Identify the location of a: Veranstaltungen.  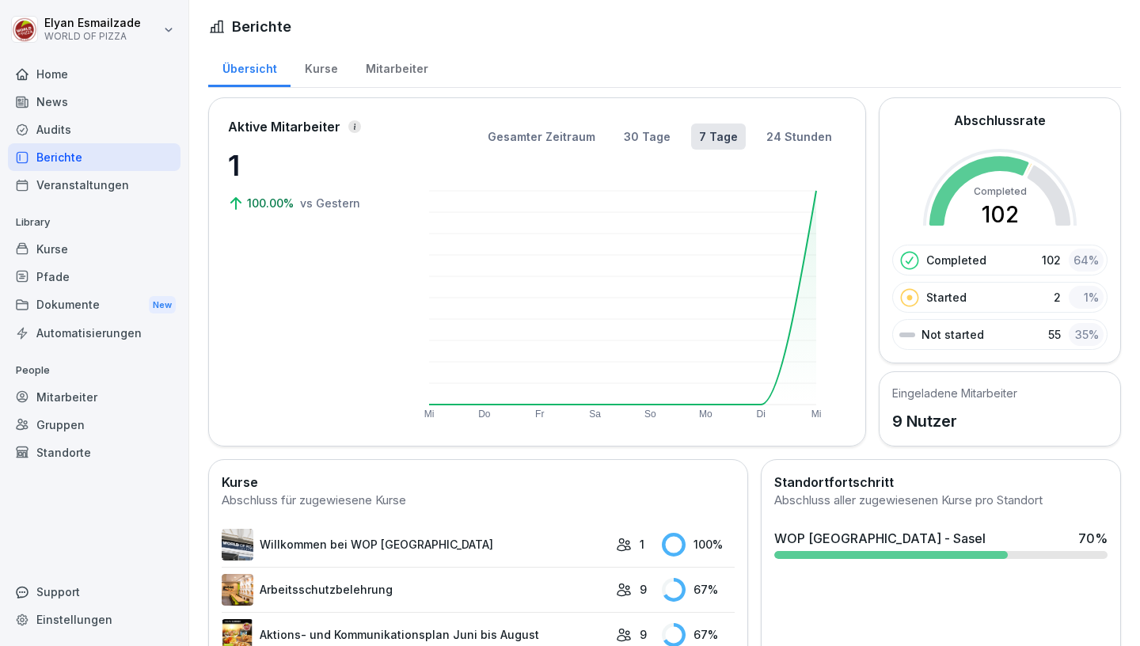
(94, 184).